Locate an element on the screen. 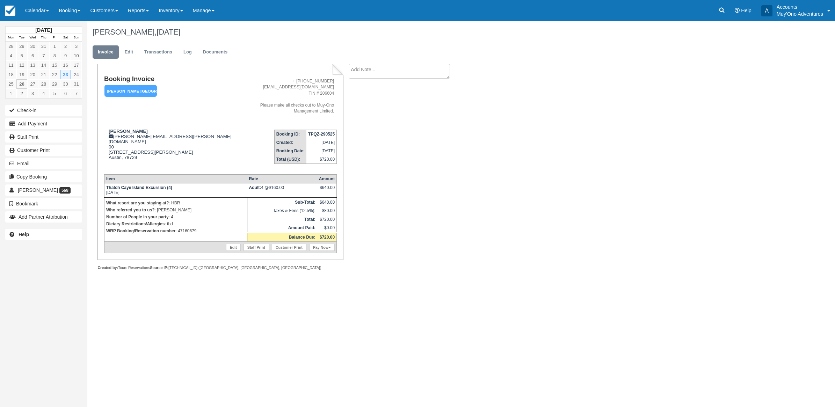 This screenshot has width=835, height=407. a: 5 is located at coordinates (22, 56).